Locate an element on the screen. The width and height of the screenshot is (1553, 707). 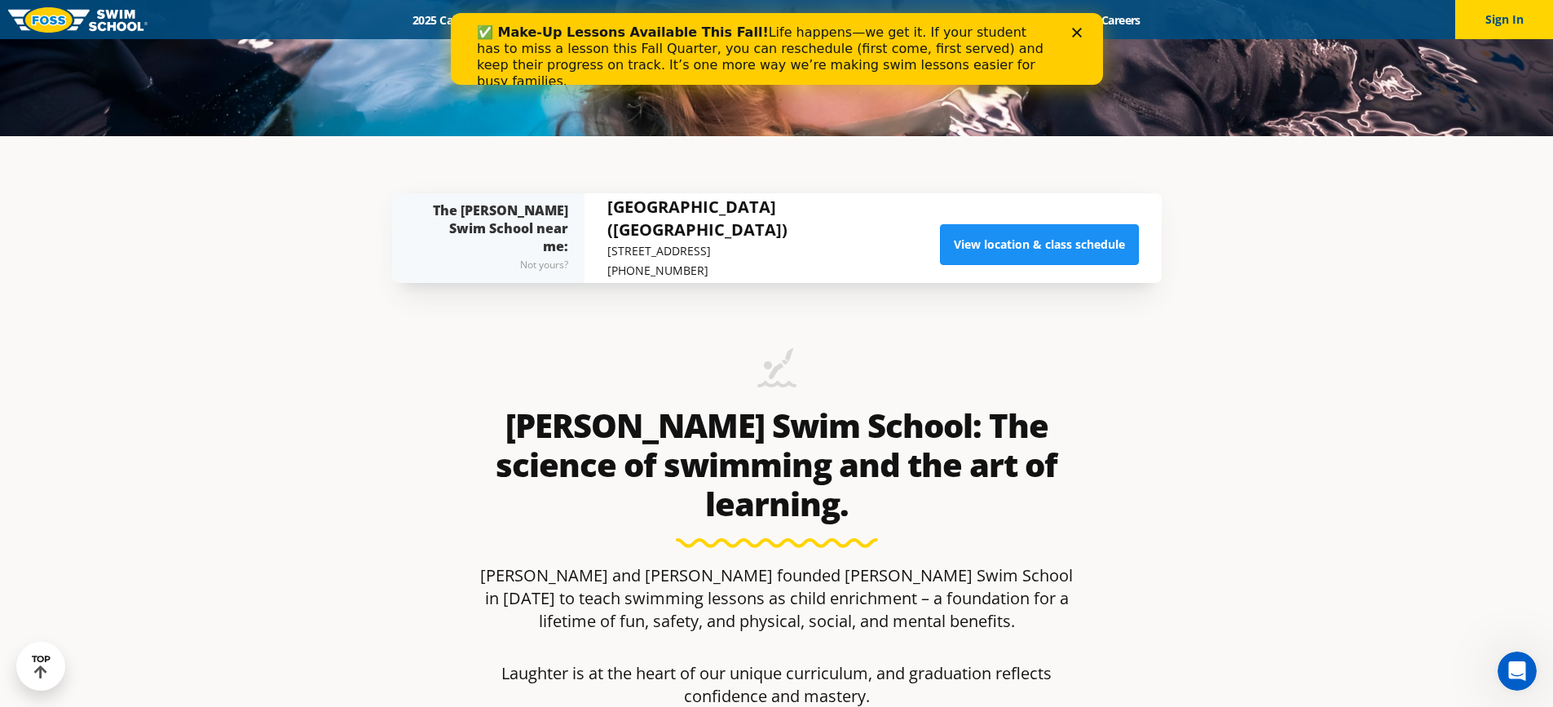
div: TOP is located at coordinates (41, 666).